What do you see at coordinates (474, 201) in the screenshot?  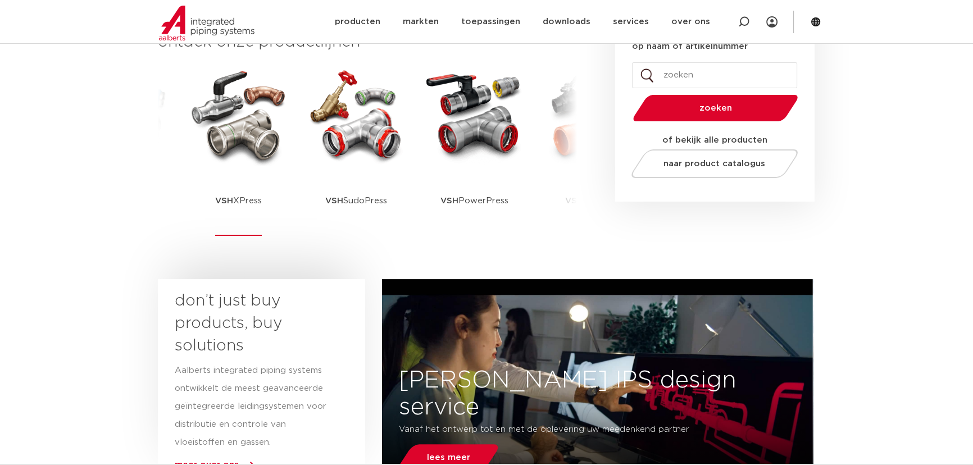 I see `p: PowerPress` at bounding box center [474, 201].